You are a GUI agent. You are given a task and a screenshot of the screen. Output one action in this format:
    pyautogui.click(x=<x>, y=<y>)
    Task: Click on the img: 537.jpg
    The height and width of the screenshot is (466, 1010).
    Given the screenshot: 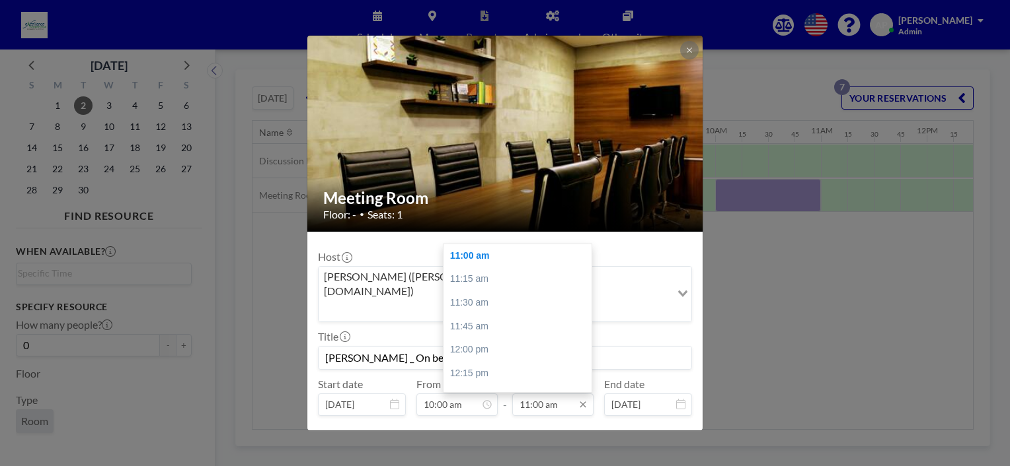 What is the action you would take?
    pyautogui.click(x=505, y=133)
    